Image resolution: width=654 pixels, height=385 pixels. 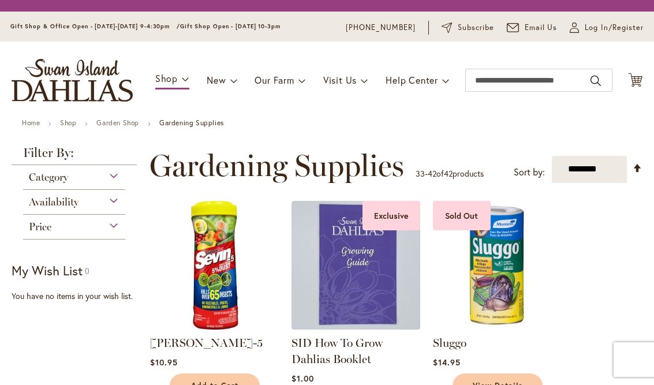 I want to click on a: Swan Island Dahlias - How to Grow Guide Exclusive, so click(x=356, y=326).